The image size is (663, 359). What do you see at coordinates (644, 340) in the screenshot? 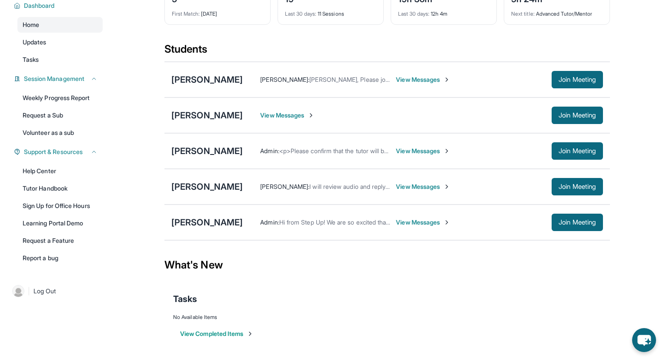
I see `button: chat-button` at bounding box center [644, 340].